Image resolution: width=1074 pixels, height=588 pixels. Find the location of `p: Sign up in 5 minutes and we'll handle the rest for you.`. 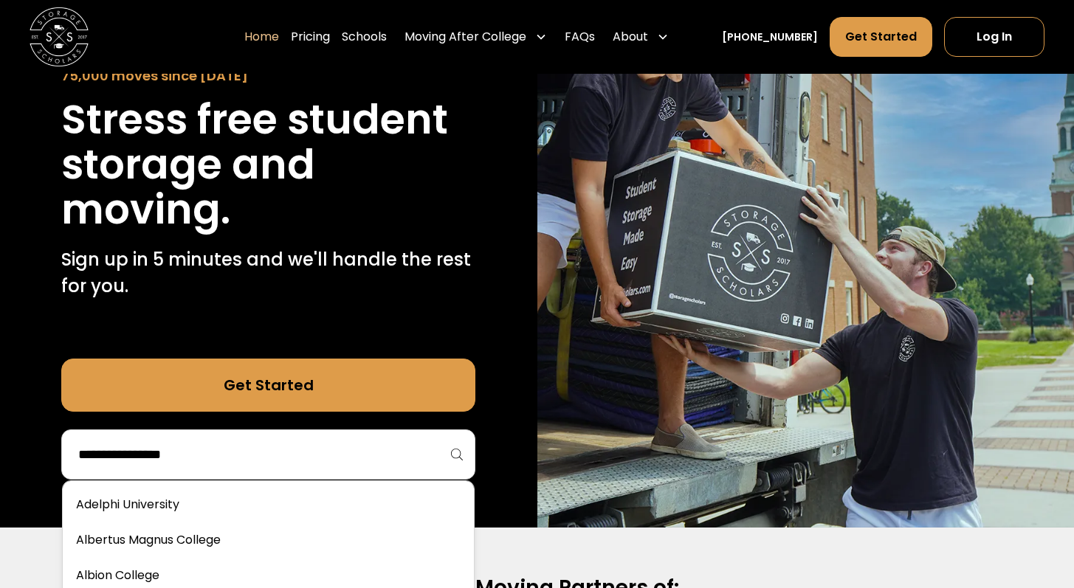

p: Sign up in 5 minutes and we'll handle the rest for you. is located at coordinates (268, 273).